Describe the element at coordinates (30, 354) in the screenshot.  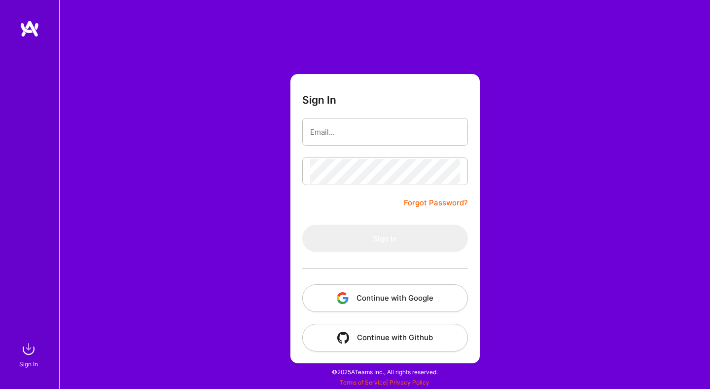
I see `a: sign inSign In` at that location.